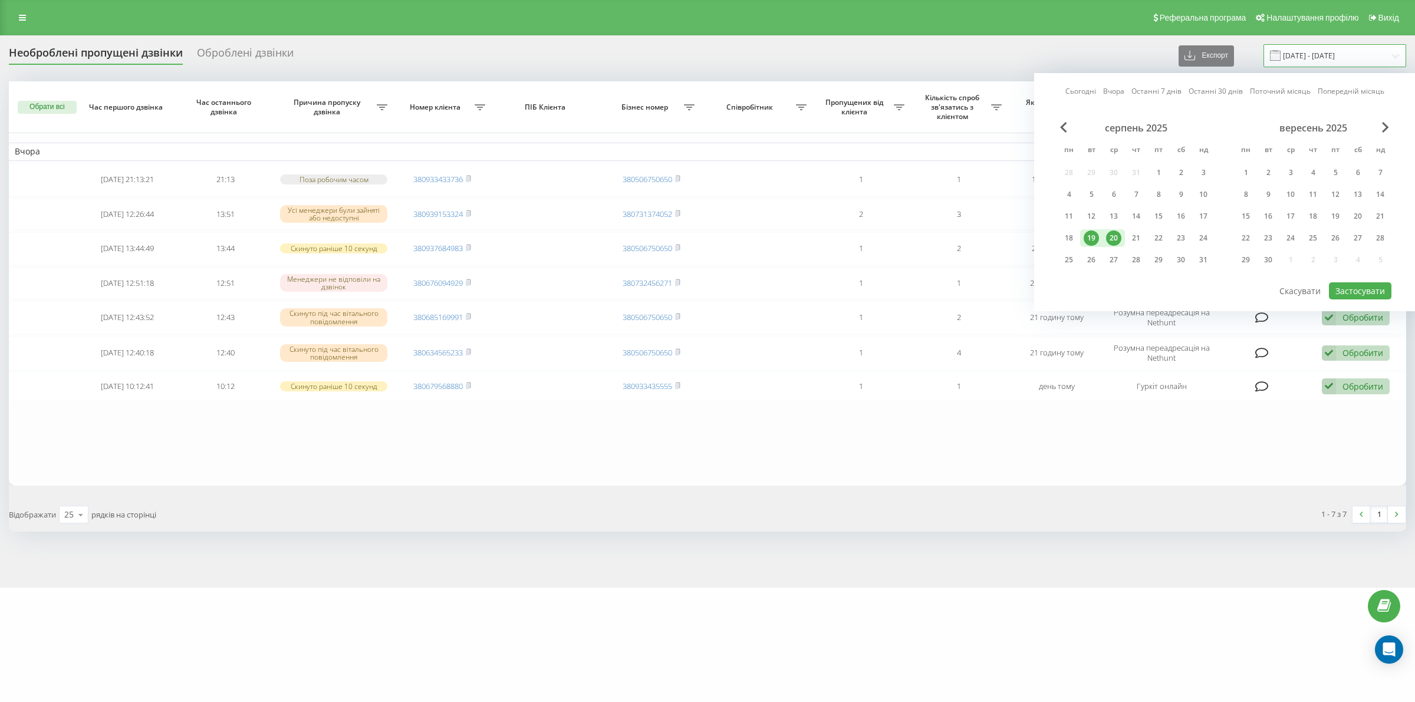  I want to click on div: нд 17 серп 2025 р., so click(1204, 216).